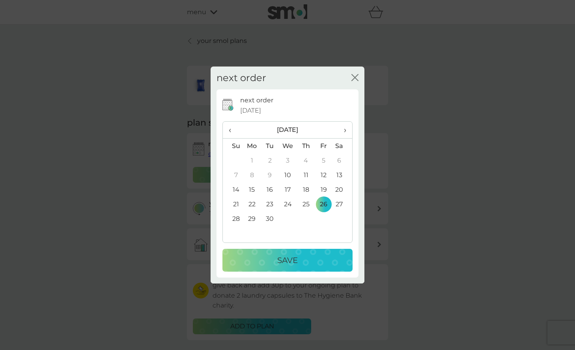 Image resolution: width=575 pixels, height=350 pixels. Describe the element at coordinates (252, 219) in the screenshot. I see `td: 29` at that location.